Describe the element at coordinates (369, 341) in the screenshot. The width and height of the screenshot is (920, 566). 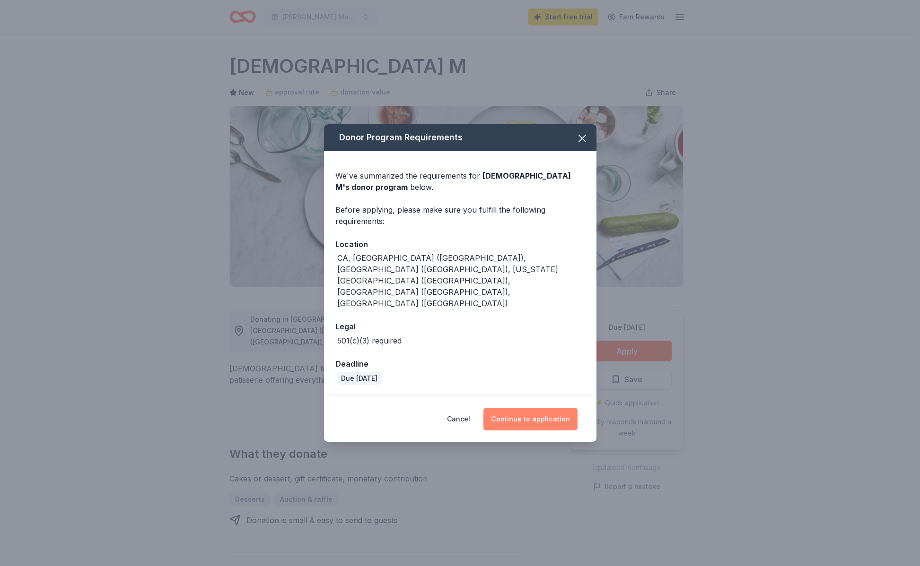
I see `div: 501(c)(3) required` at that location.